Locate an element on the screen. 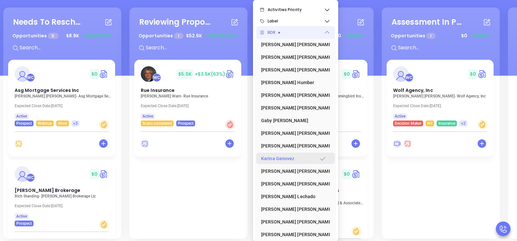 The width and height of the screenshot is (517, 241). span: Asg Mortgage Services Inc is located at coordinates (47, 90).